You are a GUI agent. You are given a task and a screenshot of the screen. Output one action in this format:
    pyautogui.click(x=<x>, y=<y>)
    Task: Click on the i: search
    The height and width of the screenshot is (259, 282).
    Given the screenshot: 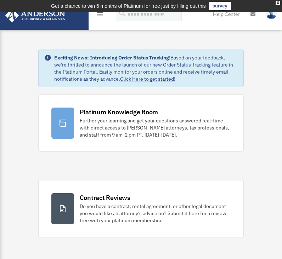 What is the action you would take?
    pyautogui.click(x=122, y=13)
    